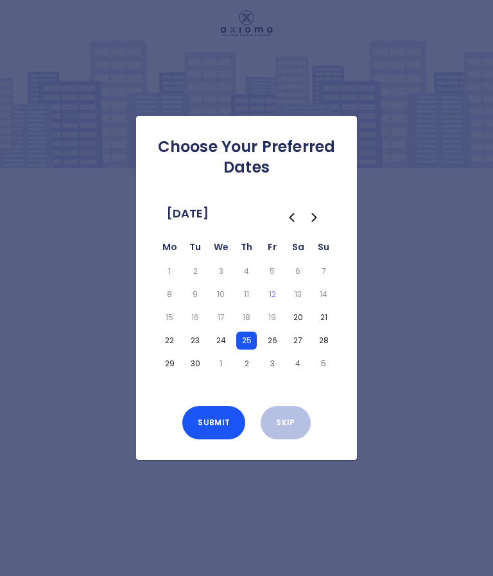 The image size is (493, 576). I want to click on button: Friday, September 5th, 2025, so click(272, 271).